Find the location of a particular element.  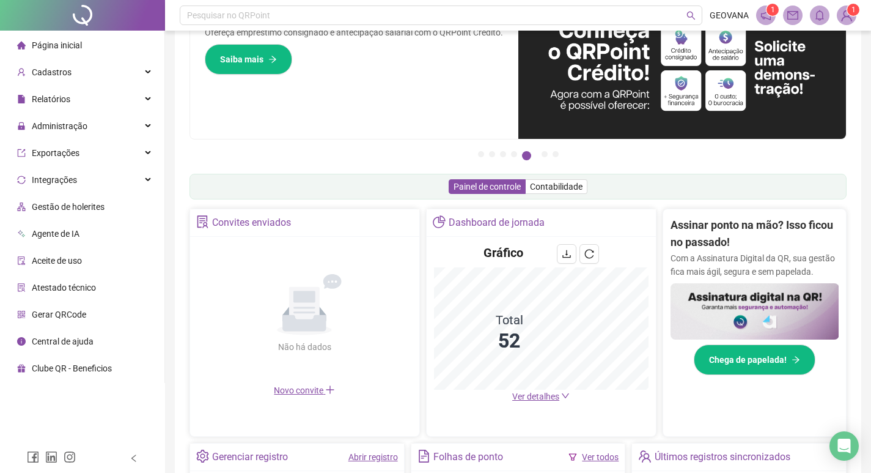

span: Página inicial is located at coordinates (57, 45).